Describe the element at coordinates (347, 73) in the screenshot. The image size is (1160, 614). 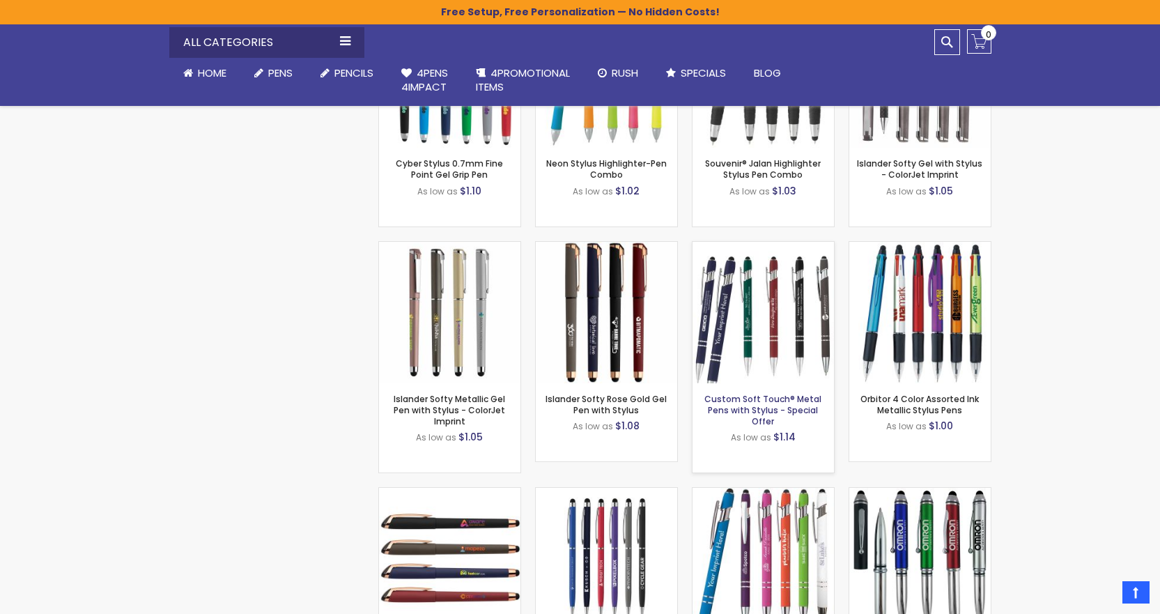
I see `a: Pencils` at that location.